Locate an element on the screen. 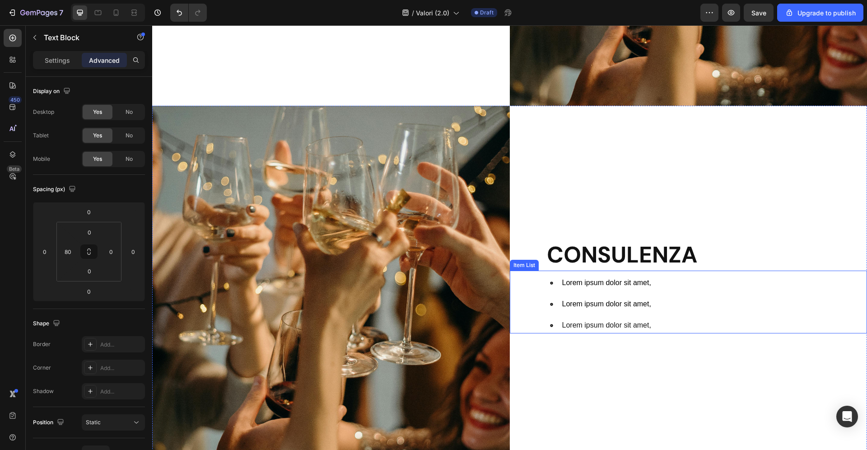 The height and width of the screenshot is (450, 867). div: Open Intercom Messenger is located at coordinates (847, 416).